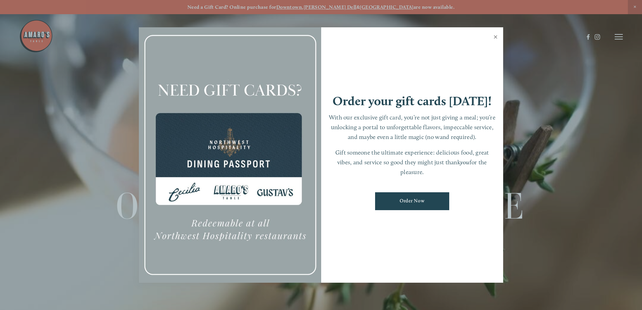 The width and height of the screenshot is (642, 310). Describe the element at coordinates (495, 38) in the screenshot. I see `a: Close` at that location.